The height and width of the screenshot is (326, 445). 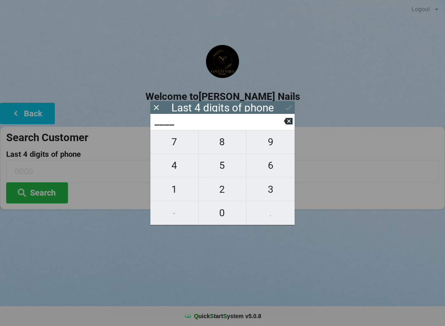 What do you see at coordinates (223, 189) in the screenshot?
I see `span: 2` at bounding box center [223, 189].